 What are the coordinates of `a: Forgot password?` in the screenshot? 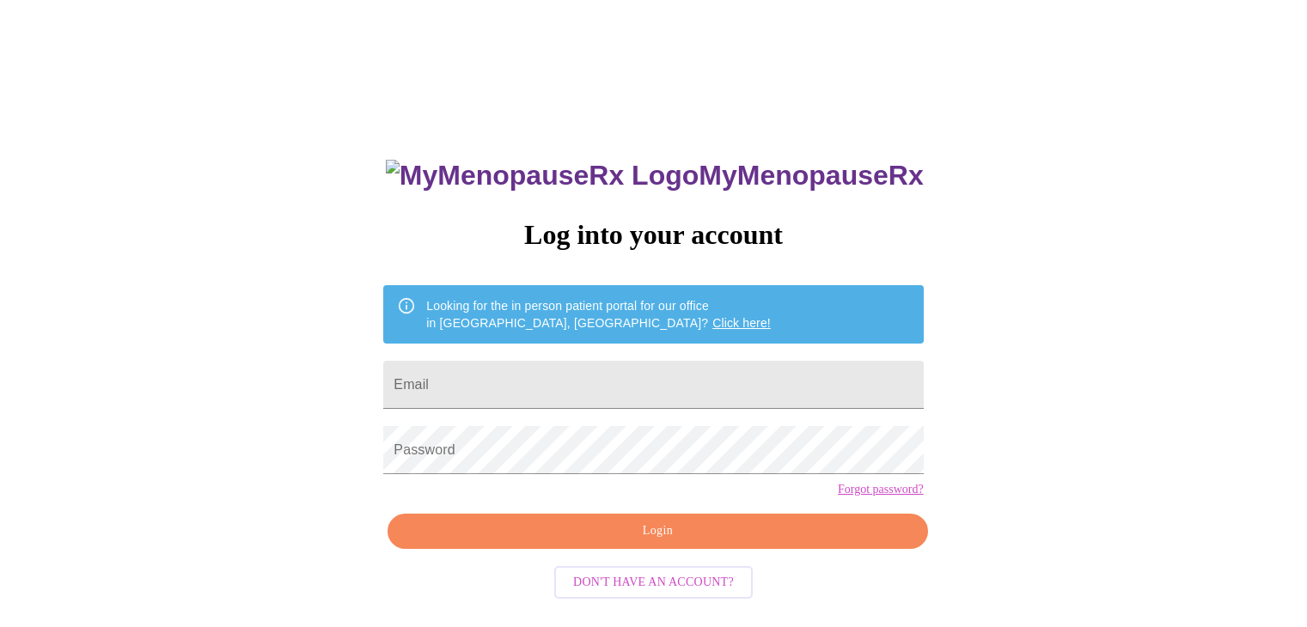 It's located at (881, 490).